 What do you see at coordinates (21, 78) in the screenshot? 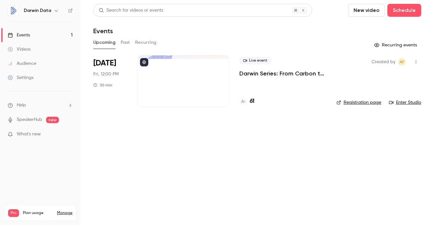
I see `div: Settings` at bounding box center [21, 78].